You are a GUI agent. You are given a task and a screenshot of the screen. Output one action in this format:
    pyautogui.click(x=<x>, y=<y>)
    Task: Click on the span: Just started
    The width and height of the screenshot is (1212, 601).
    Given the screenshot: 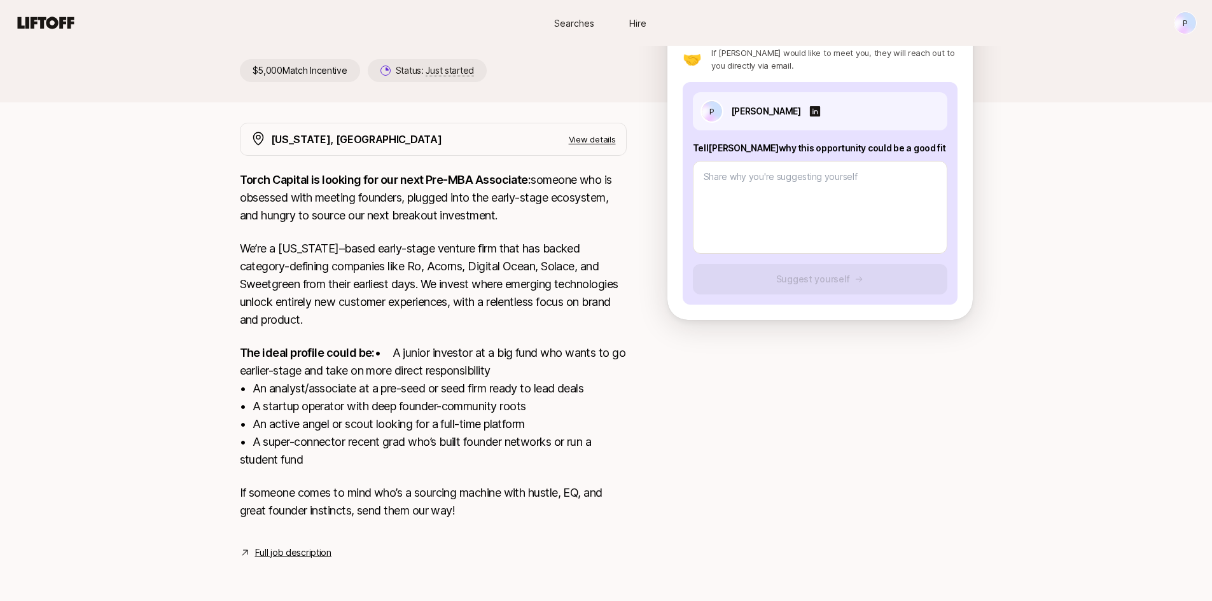 What is the action you would take?
    pyautogui.click(x=450, y=71)
    